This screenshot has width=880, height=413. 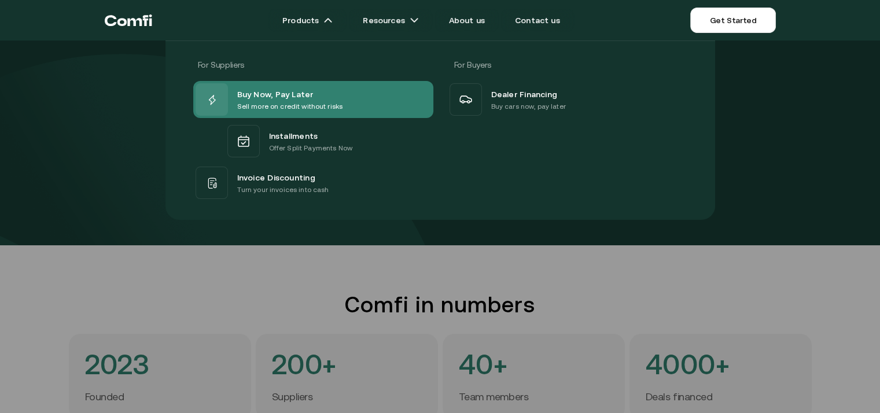 What do you see at coordinates (283, 190) in the screenshot?
I see `p: Turn your invoices into cash` at bounding box center [283, 190].